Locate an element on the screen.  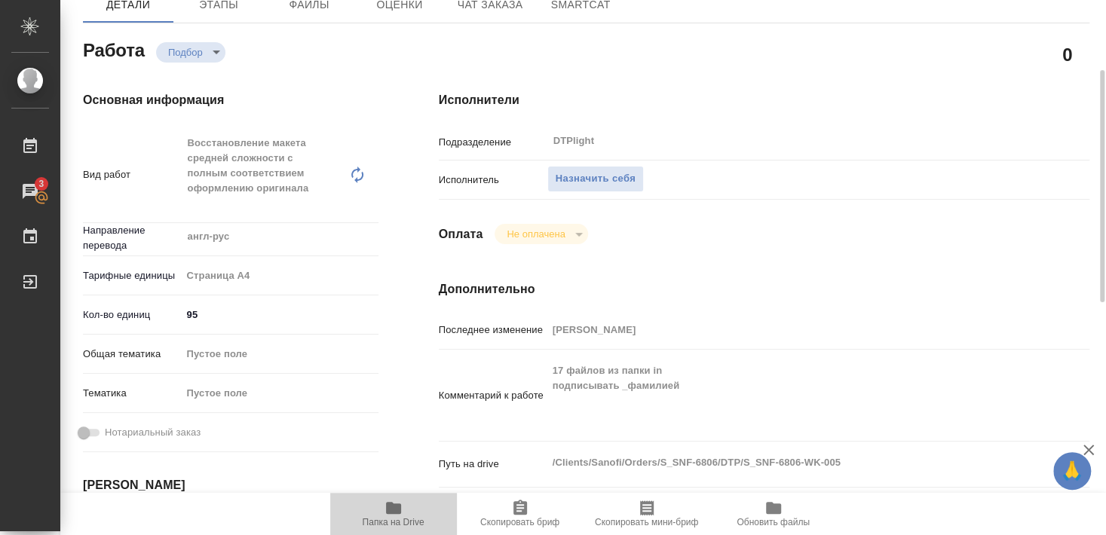
a: 3 is located at coordinates (30, 191).